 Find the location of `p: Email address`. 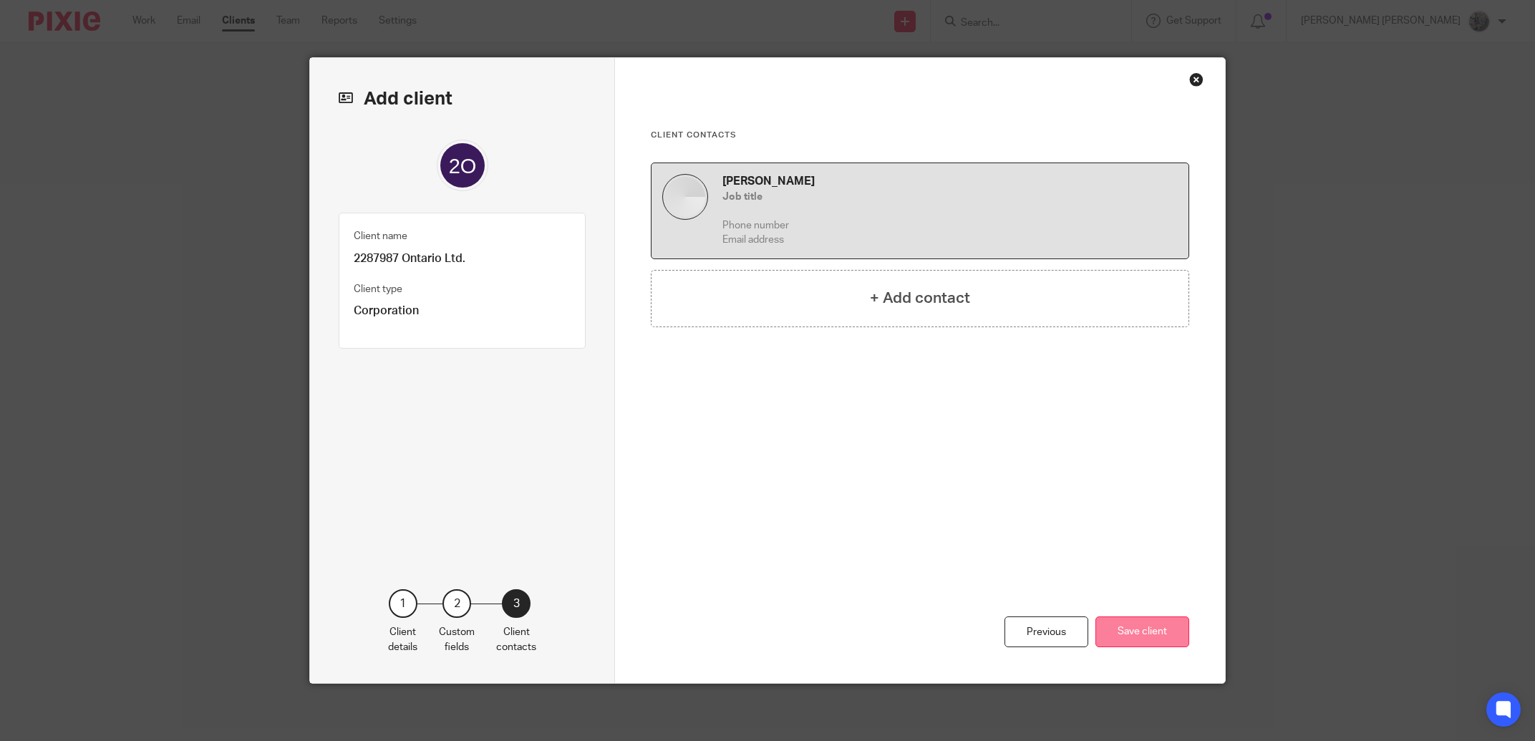

p: Email address is located at coordinates (950, 240).